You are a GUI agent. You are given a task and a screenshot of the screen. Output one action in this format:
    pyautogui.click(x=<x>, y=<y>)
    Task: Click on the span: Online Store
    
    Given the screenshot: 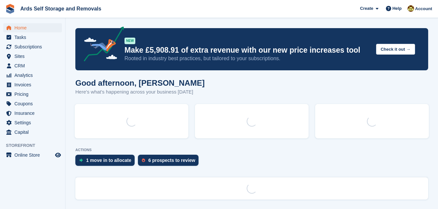 What is the action you would take?
    pyautogui.click(x=34, y=155)
    